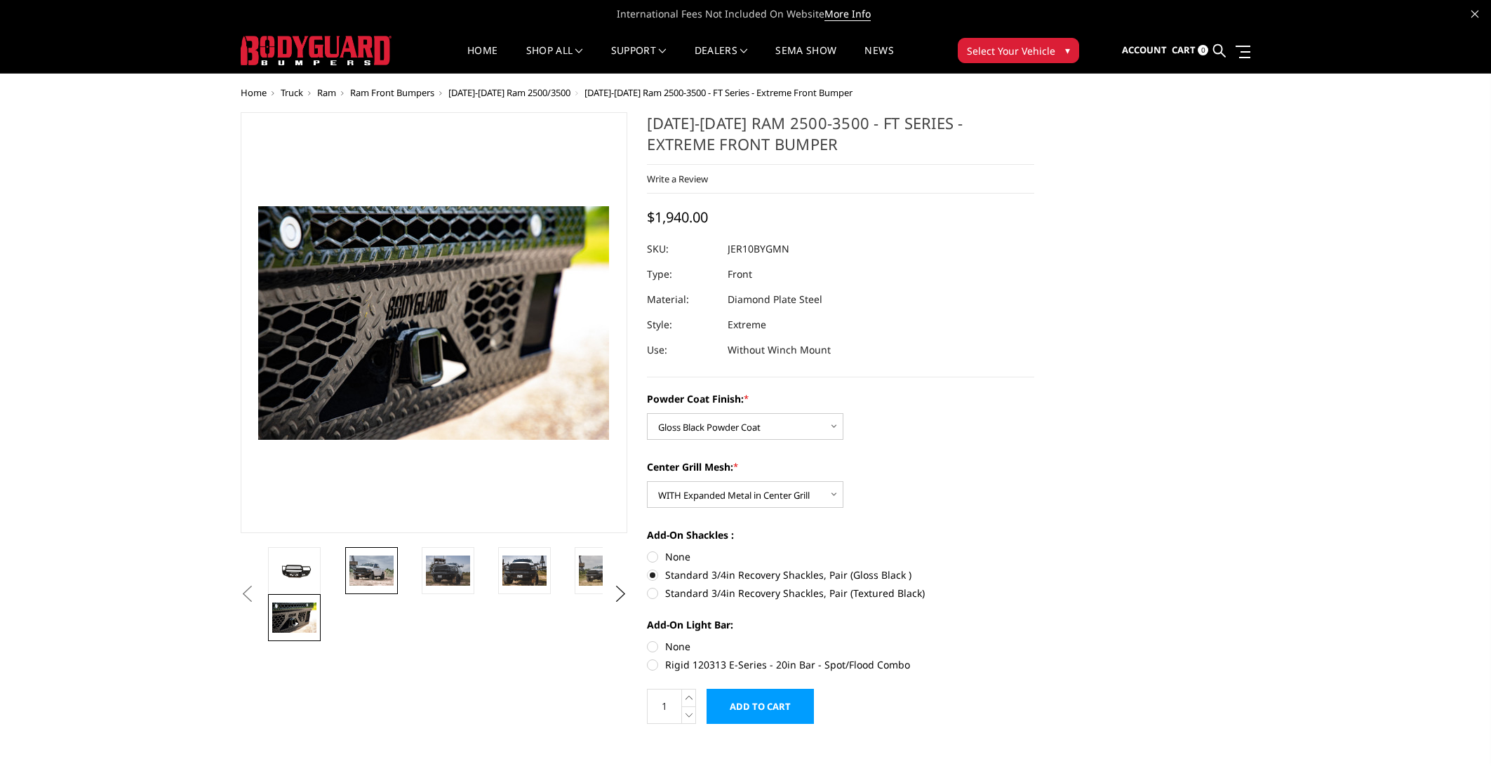  I want to click on dd: JER10BYGMN, so click(759, 249).